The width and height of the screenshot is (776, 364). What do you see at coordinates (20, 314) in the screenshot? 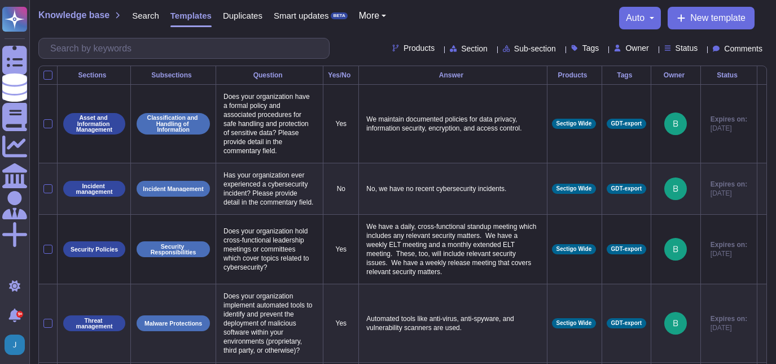
I see `div: 9+` at bounding box center [20, 314].